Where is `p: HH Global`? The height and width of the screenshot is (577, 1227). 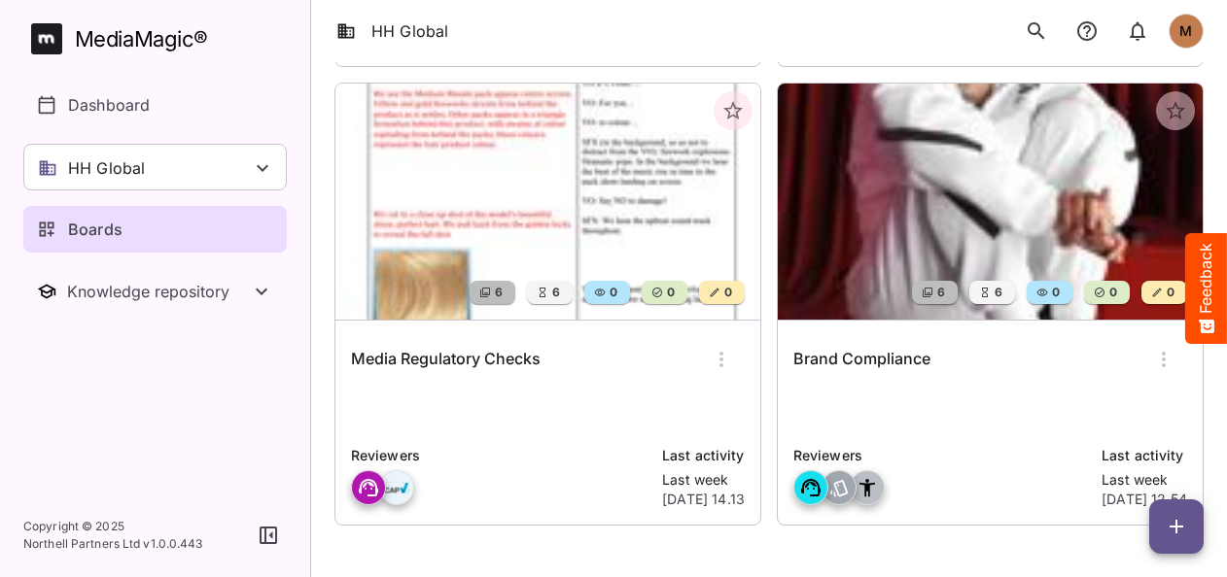 p: HH Global is located at coordinates (106, 168).